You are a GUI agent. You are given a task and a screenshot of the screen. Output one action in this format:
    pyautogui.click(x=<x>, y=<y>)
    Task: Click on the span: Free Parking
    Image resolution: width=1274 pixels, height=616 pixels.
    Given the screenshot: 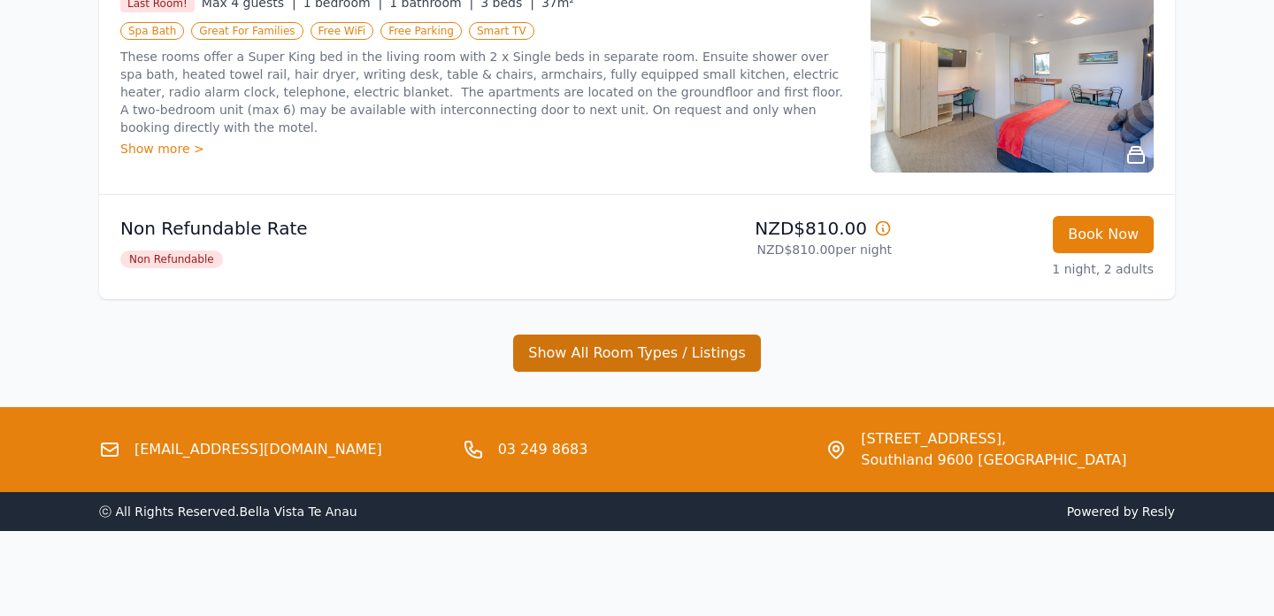 What is the action you would take?
    pyautogui.click(x=421, y=31)
    